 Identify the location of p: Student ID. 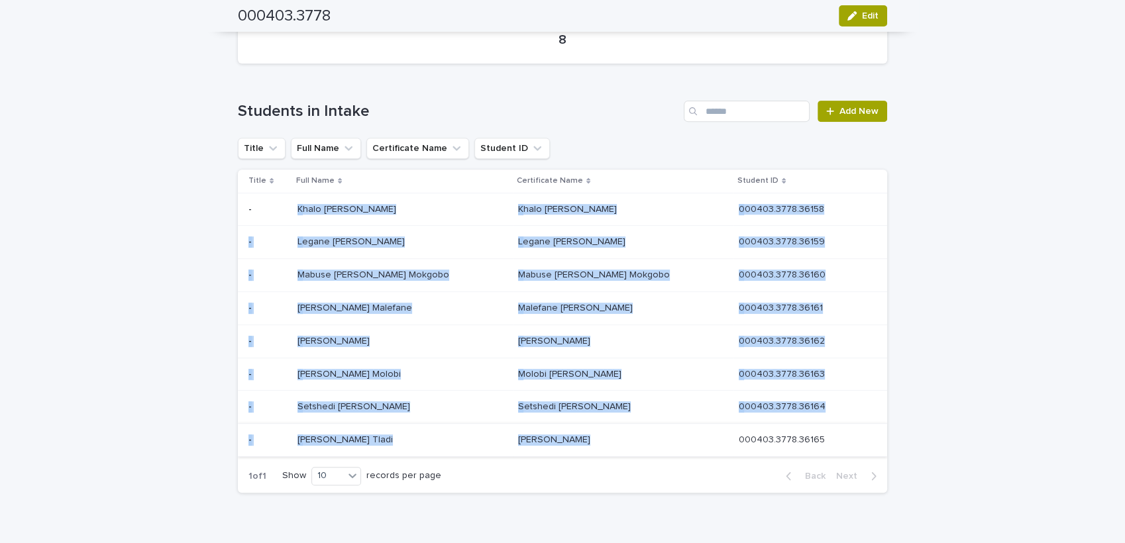
(758, 181).